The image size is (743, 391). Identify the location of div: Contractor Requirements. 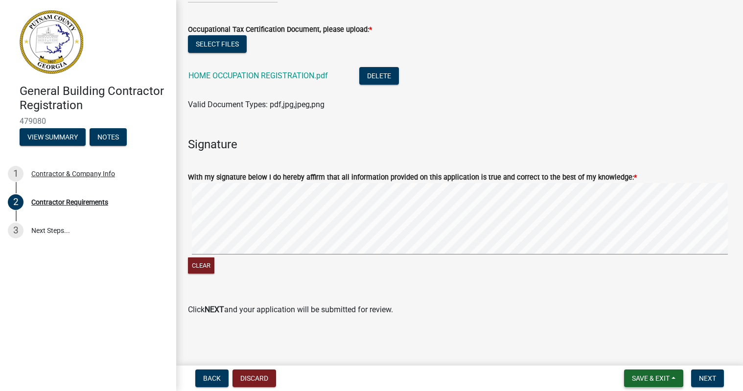
(69, 202).